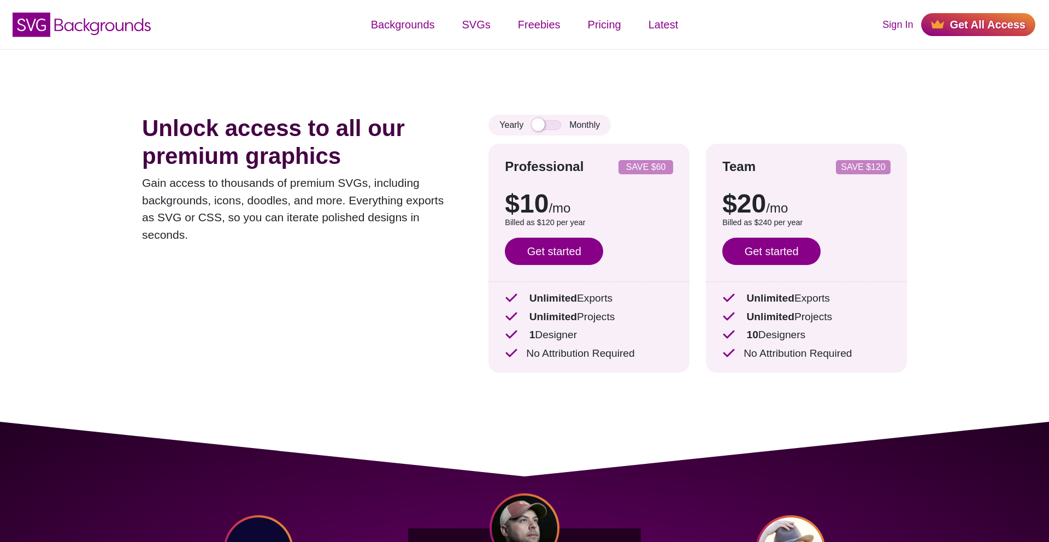 Image resolution: width=1049 pixels, height=542 pixels. What do you see at coordinates (589, 223) in the screenshot?
I see `p: Billed as $120 per year` at bounding box center [589, 223].